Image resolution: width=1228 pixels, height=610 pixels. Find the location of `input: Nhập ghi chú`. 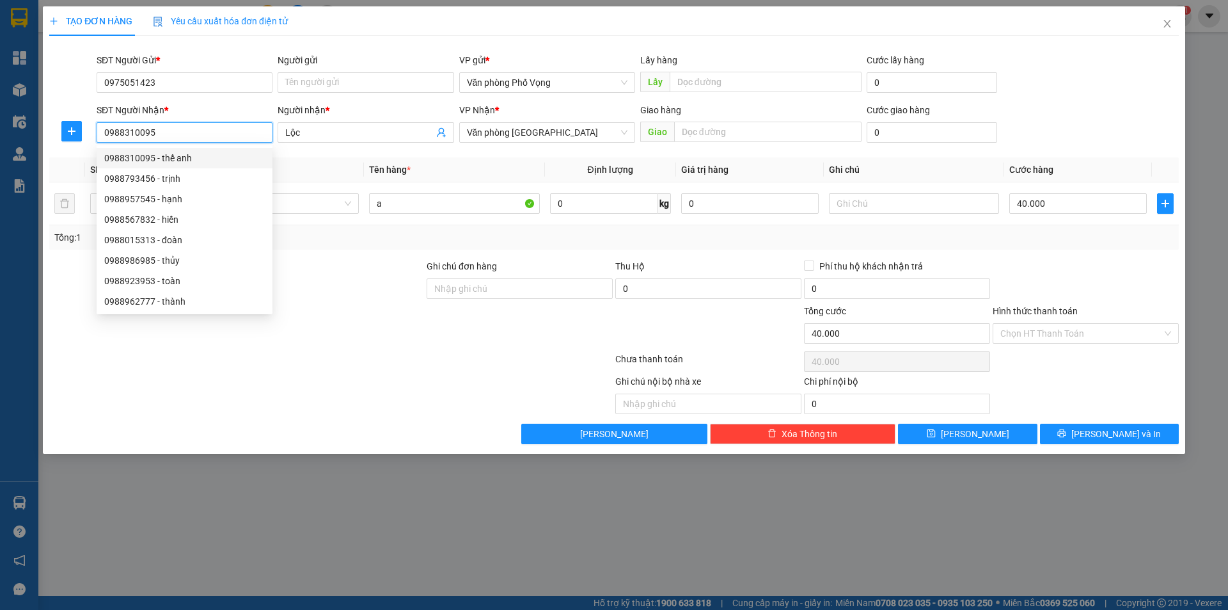

input: Nhập ghi chú is located at coordinates (708, 404).